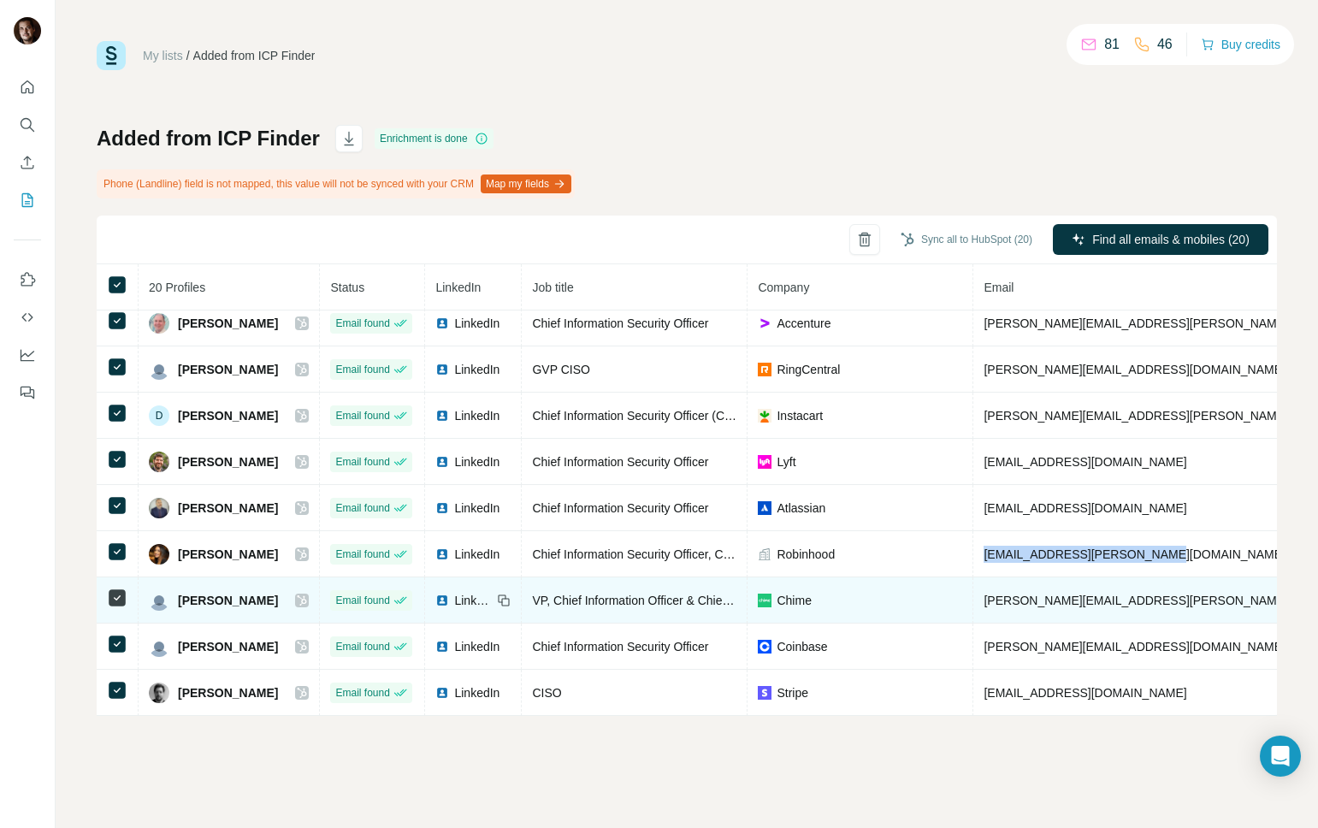 This screenshot has width=1318, height=828. What do you see at coordinates (27, 125) in the screenshot?
I see `button: Search` at bounding box center [27, 125].